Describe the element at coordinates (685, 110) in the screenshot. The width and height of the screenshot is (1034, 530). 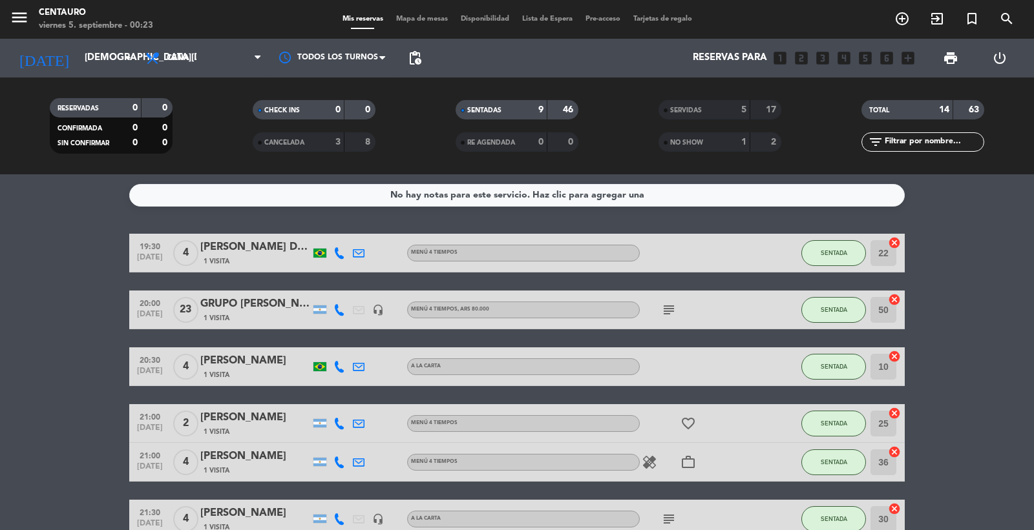
I see `span: SERVIDAS` at that location.